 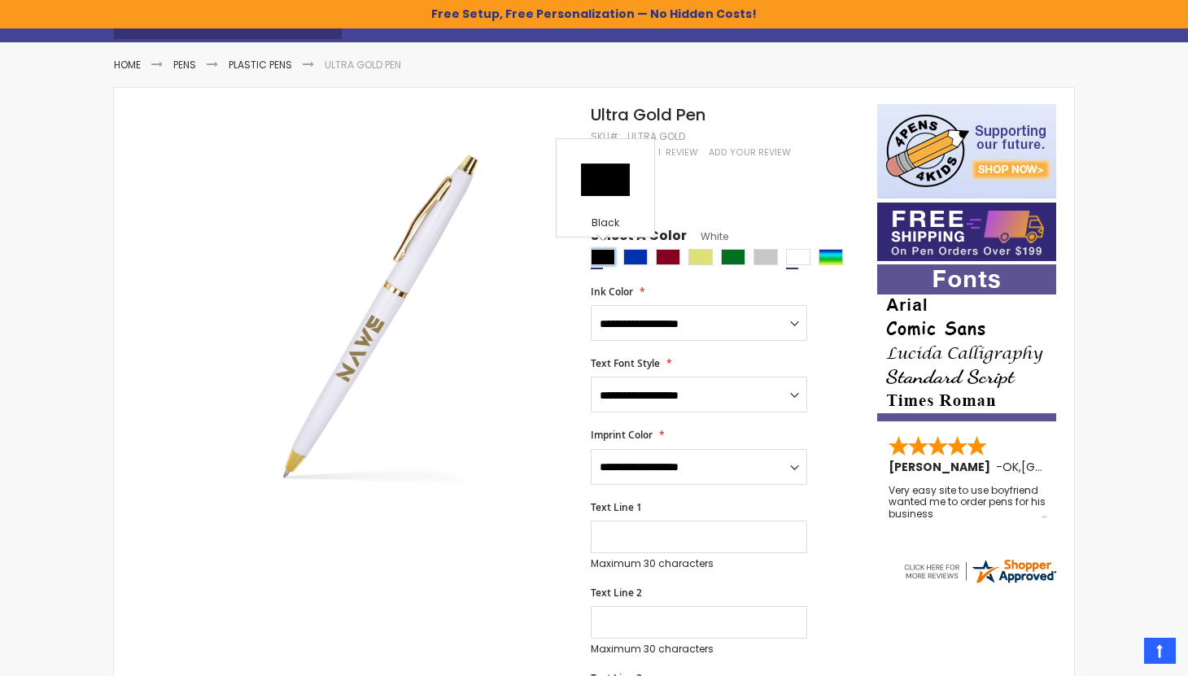 What do you see at coordinates (749, 152) in the screenshot?
I see `a: Add Your Review` at bounding box center [749, 152].